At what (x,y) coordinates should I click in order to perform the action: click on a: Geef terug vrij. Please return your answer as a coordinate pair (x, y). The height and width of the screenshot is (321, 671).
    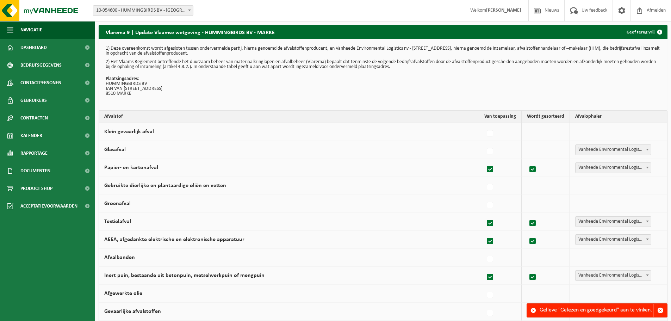
    Looking at the image, I should click on (644, 32).